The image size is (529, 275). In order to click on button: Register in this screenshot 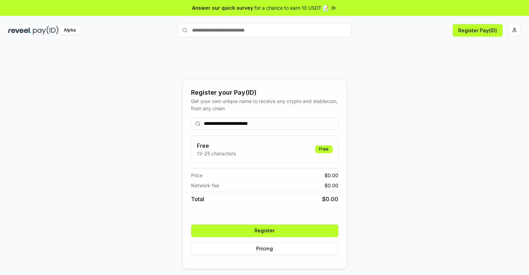, I will do `click(264, 230)`.